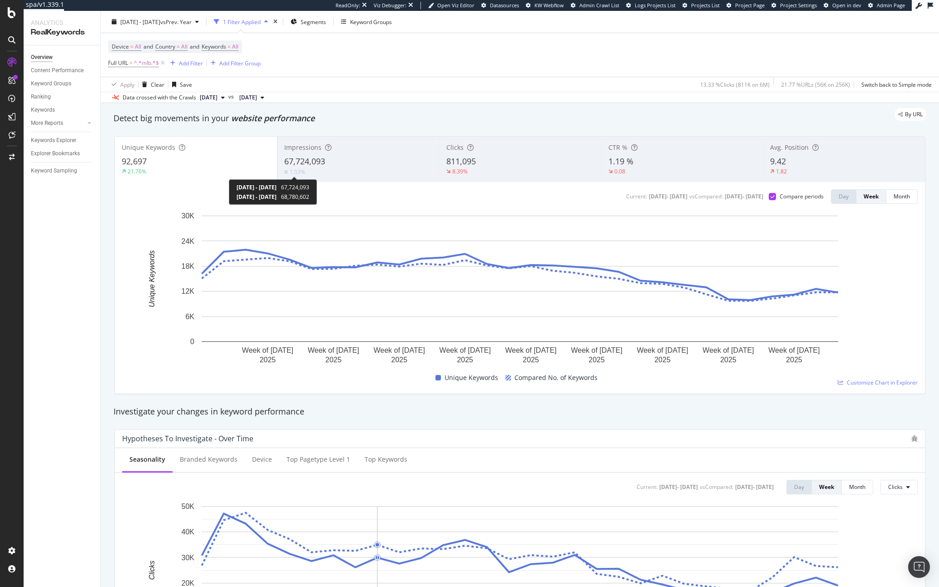  Describe the element at coordinates (152, 278) in the screenshot. I see `text: Unique Keywords` at that location.